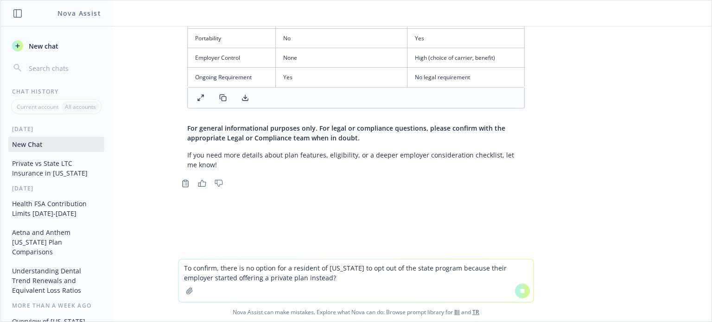  Describe the element at coordinates (56, 46) in the screenshot. I see `button: New chat` at that location.